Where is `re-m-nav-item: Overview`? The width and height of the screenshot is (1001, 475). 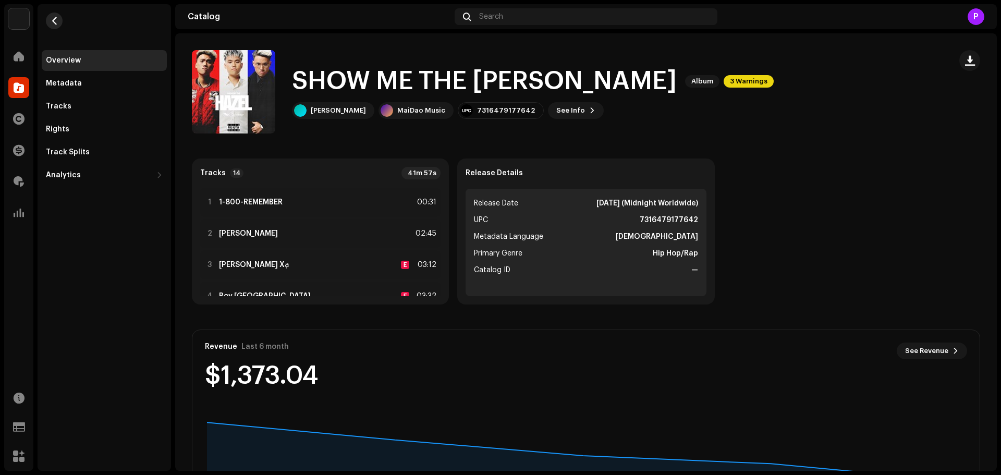 re-m-nav-item: Overview is located at coordinates (104, 60).